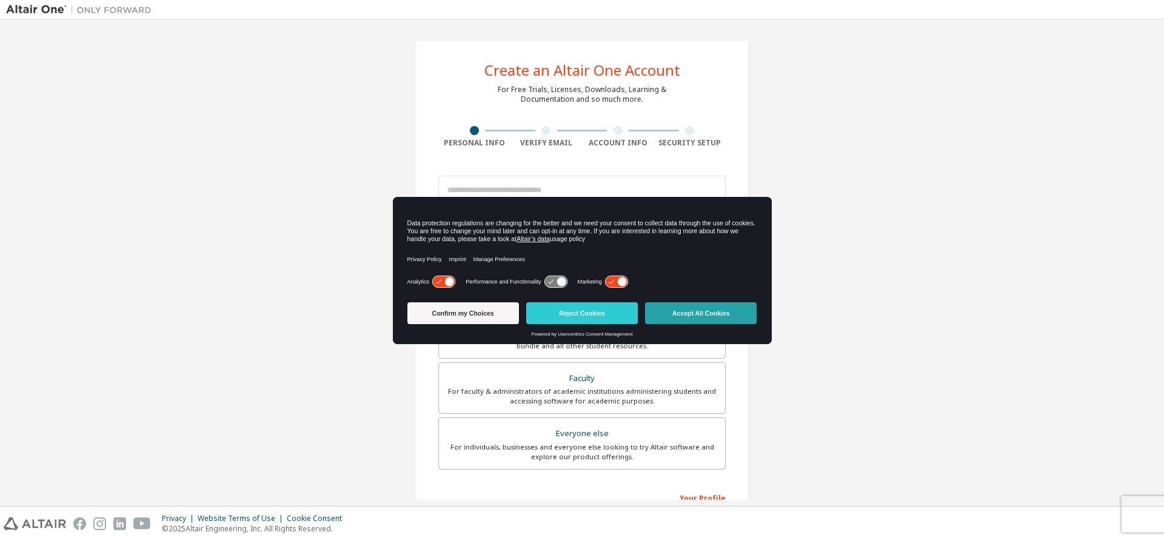 The image size is (1164, 541). Describe the element at coordinates (582, 70) in the screenshot. I see `div: Create an Altair One Account` at that location.